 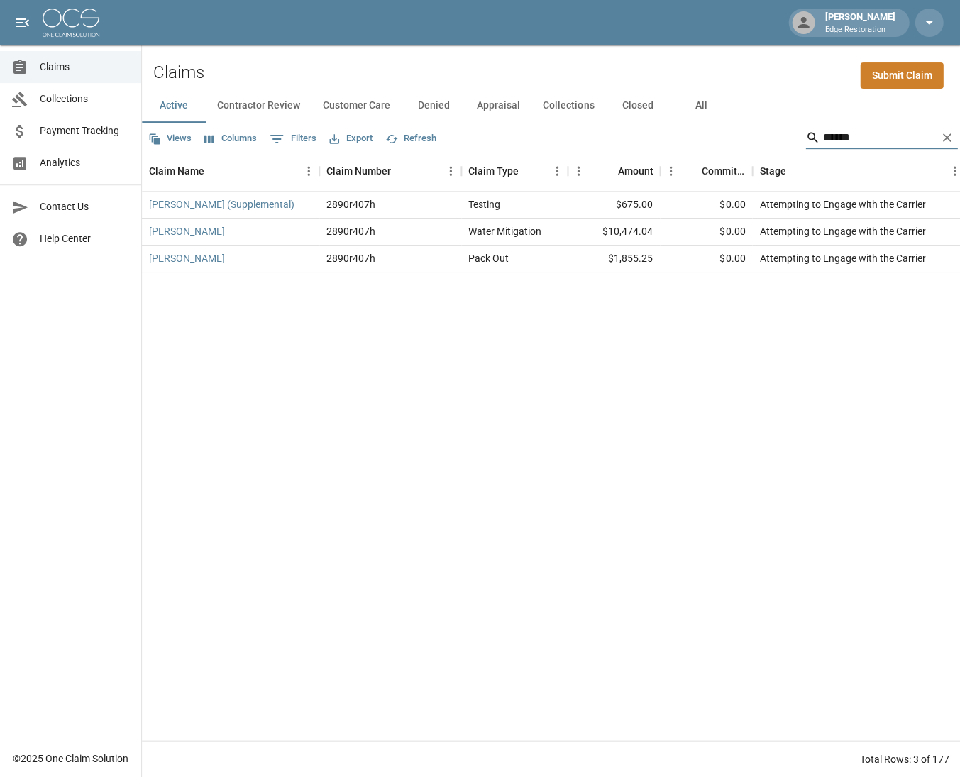 What do you see at coordinates (614, 232) in the screenshot?
I see `div: $10,474.04` at bounding box center [614, 232].